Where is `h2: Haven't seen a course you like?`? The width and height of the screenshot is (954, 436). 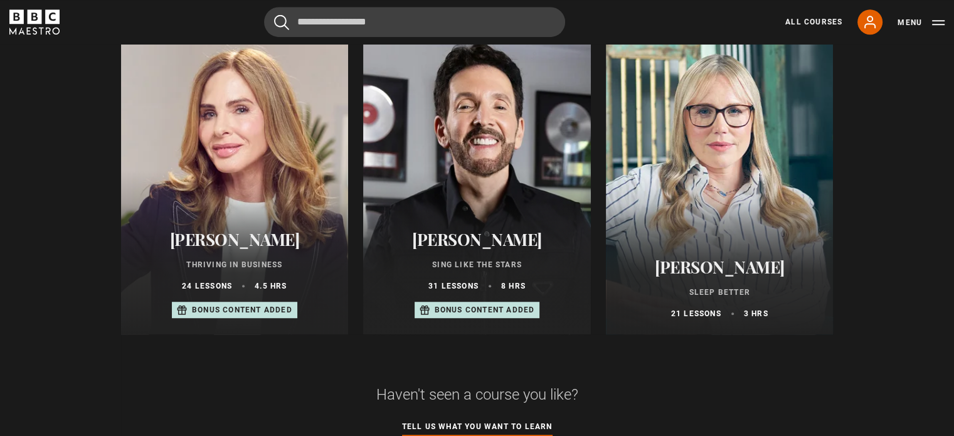
h2: Haven't seen a course you like? is located at coordinates (477, 394).